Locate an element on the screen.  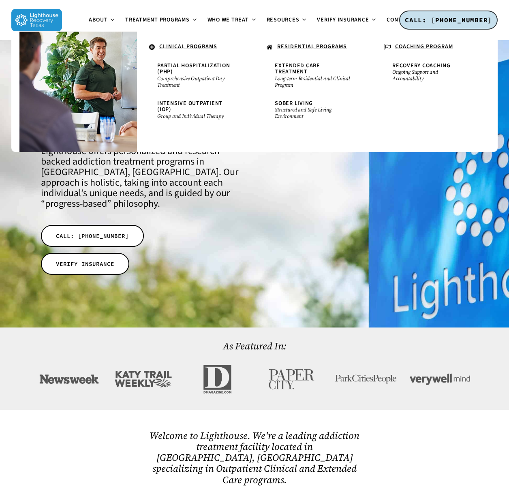
small: Group and Individual Therapy is located at coordinates (196, 116).